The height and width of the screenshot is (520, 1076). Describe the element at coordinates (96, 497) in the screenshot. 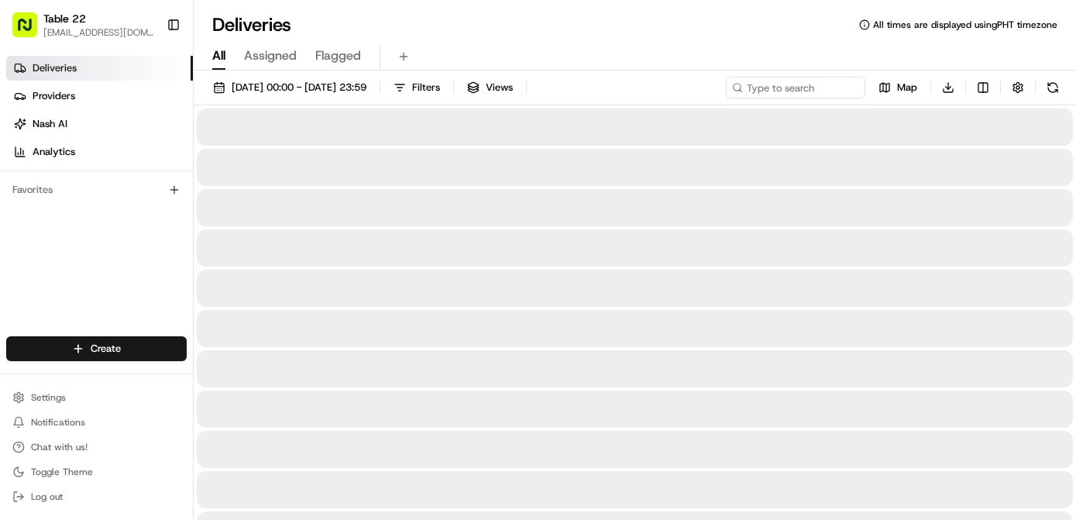

I see `button: Log out` at that location.